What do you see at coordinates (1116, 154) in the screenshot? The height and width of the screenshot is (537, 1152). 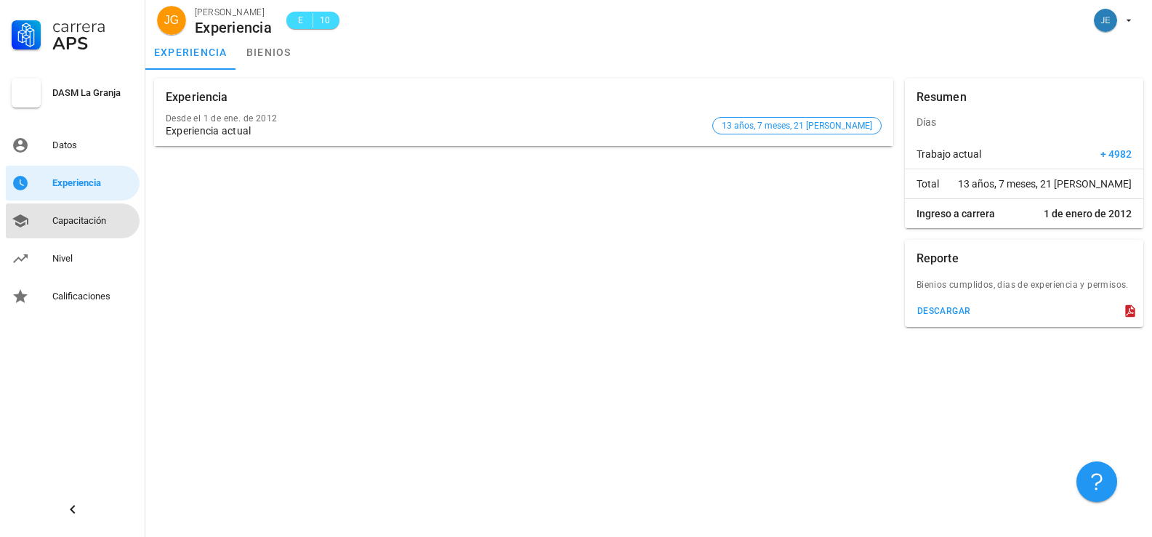 I see `span: + 4982` at bounding box center [1116, 154].